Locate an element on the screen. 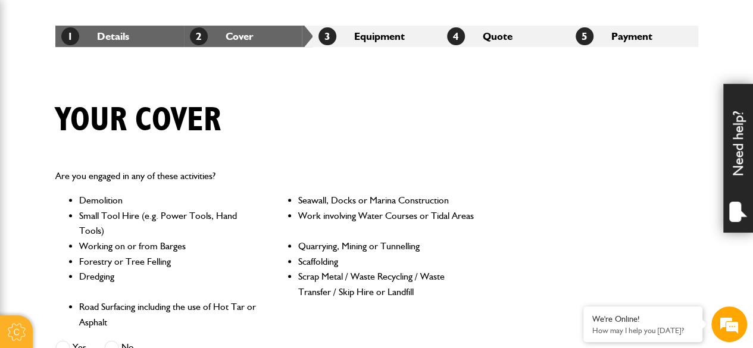 This screenshot has height=348, width=753. div: Need help? is located at coordinates (738, 158).